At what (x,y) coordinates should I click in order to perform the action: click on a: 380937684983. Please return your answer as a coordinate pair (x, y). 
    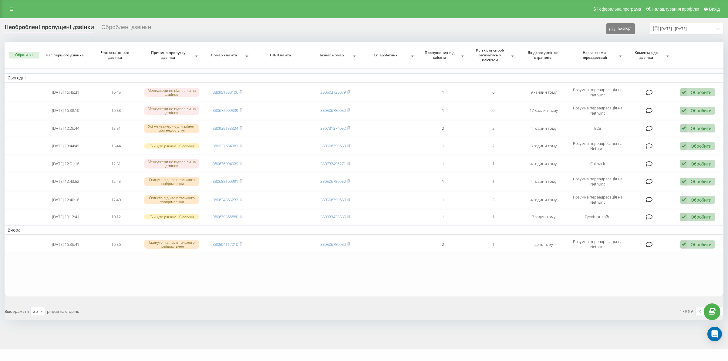
    Looking at the image, I should click on (225, 146).